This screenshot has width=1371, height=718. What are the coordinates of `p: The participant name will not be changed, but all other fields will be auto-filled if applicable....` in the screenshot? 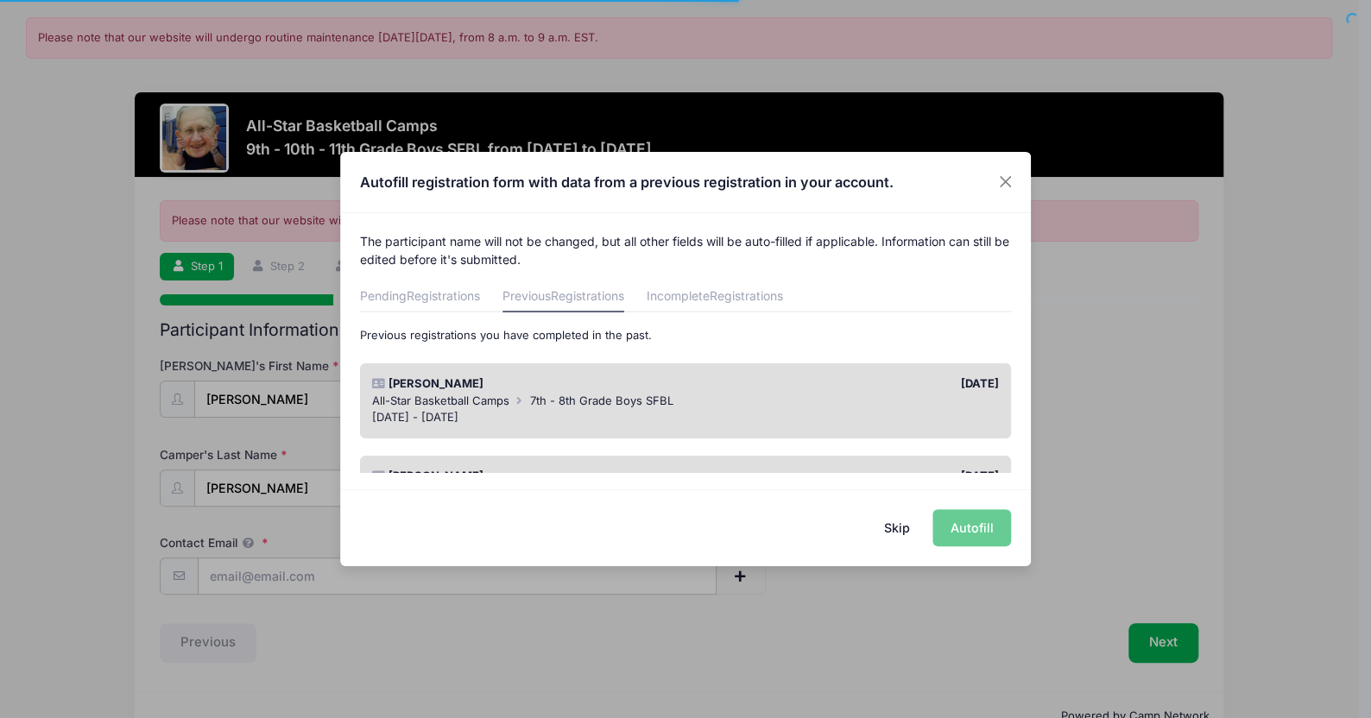 It's located at (686, 250).